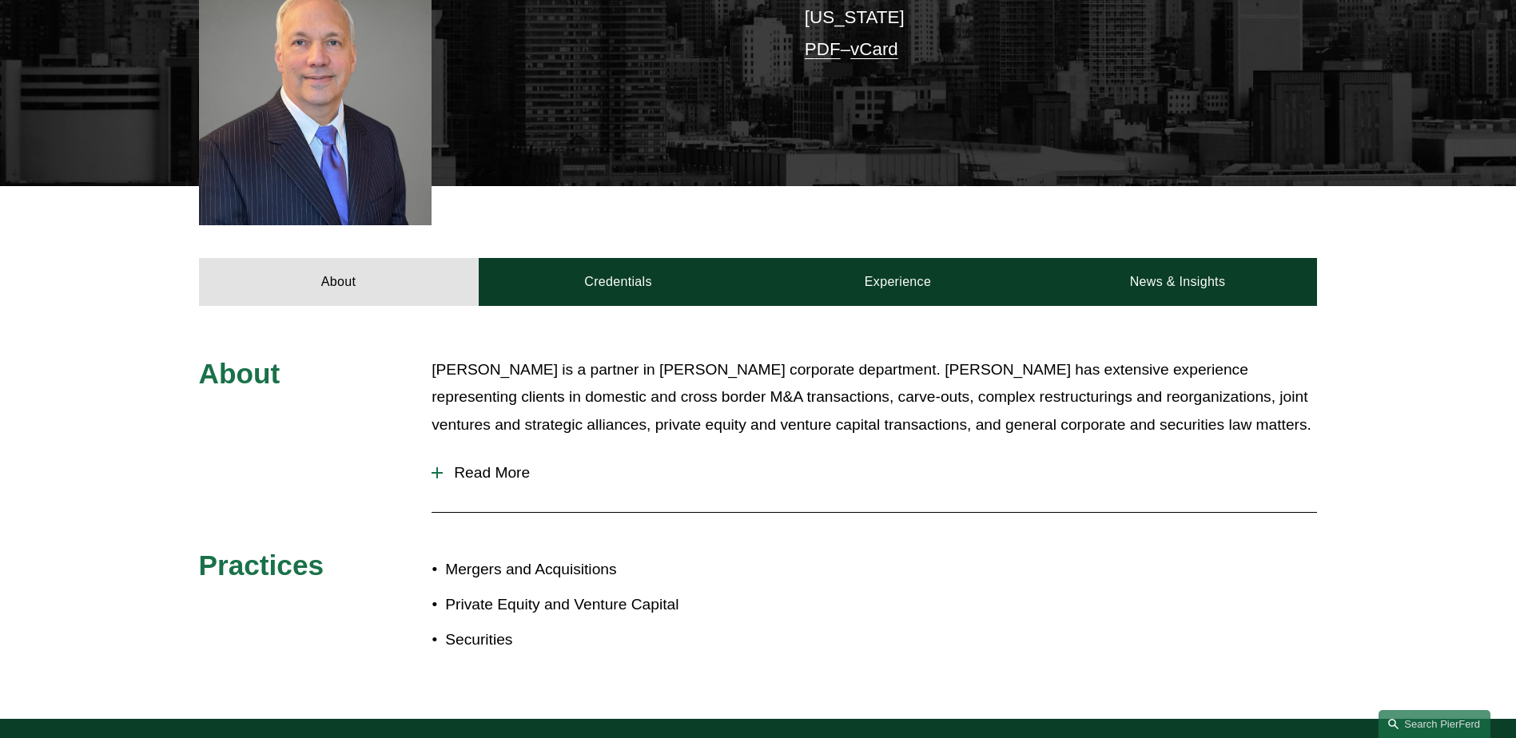 This screenshot has height=738, width=1516. I want to click on p: Private Equity and Venture Capital, so click(601, 605).